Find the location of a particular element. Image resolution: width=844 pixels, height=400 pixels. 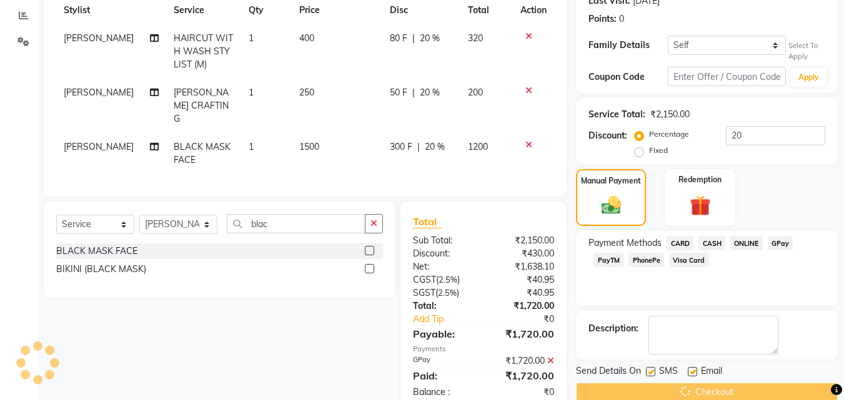

img: _gift.svg is located at coordinates (700, 205).